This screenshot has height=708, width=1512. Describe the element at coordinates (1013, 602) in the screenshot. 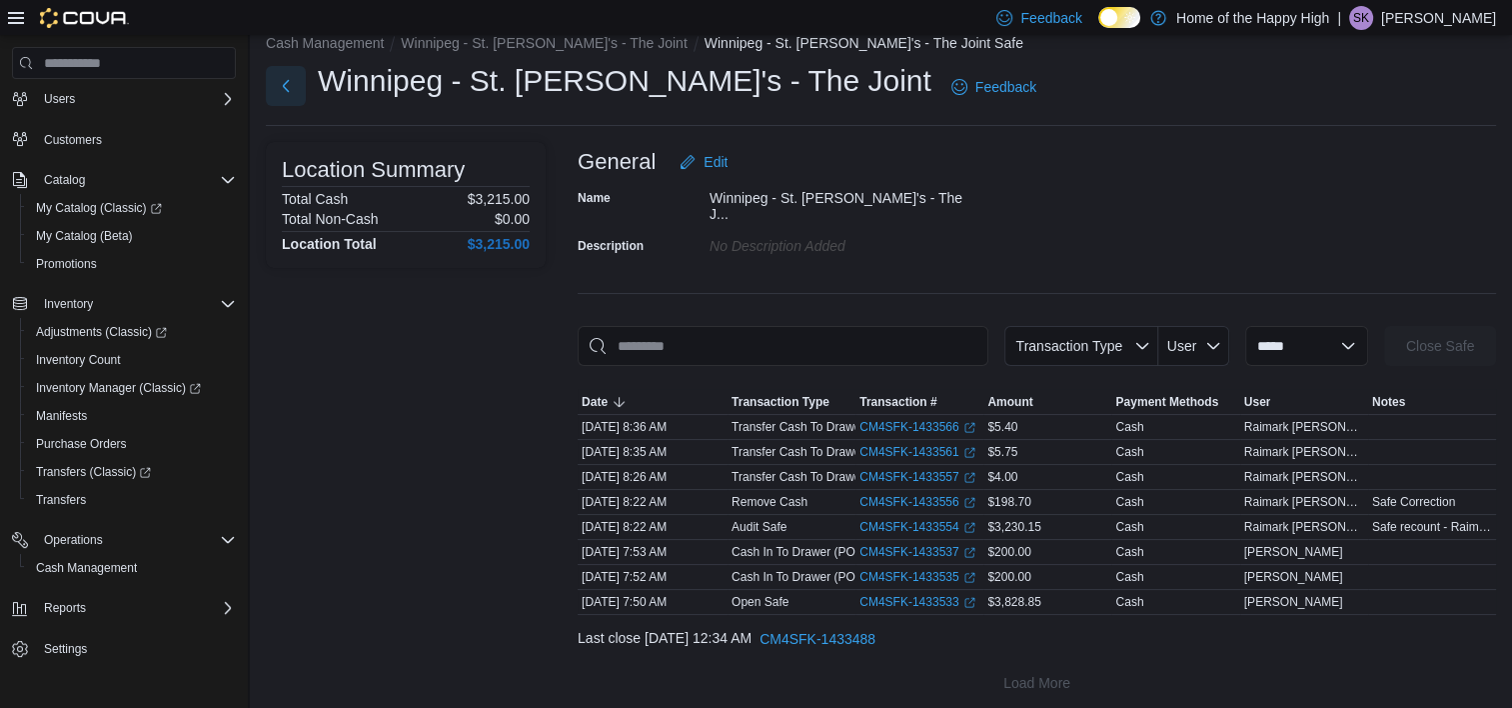

I see `span: $3,828.85` at that location.